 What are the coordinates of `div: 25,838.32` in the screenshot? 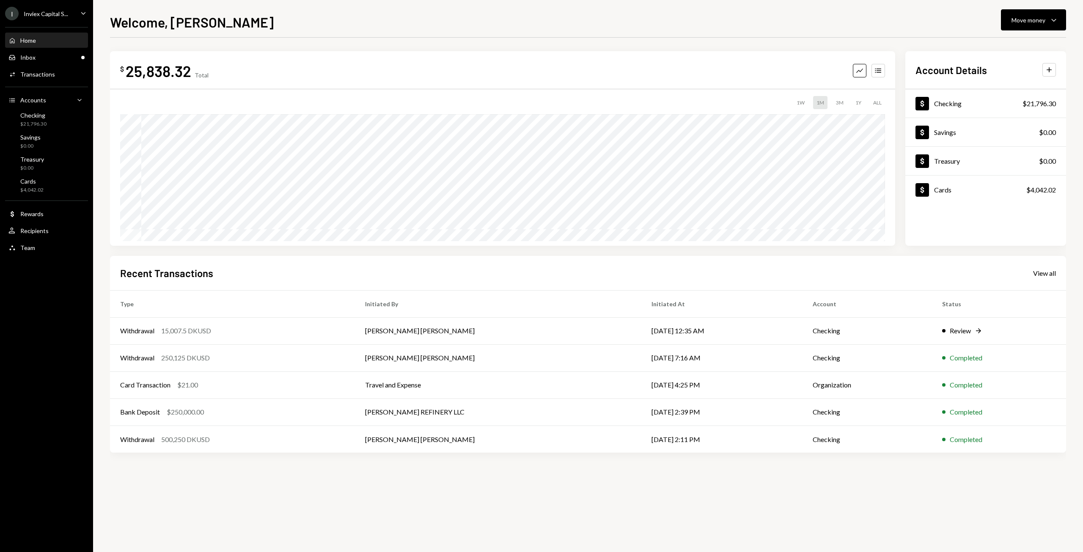 It's located at (158, 71).